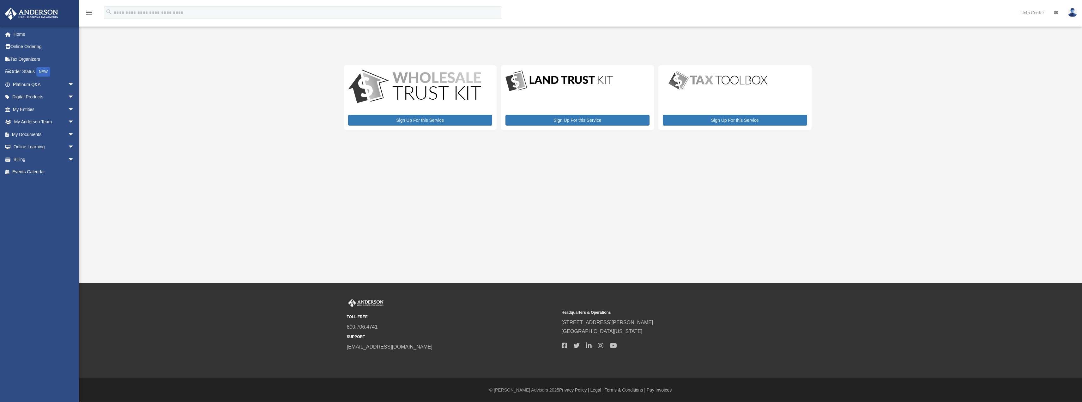 This screenshot has height=402, width=1082. What do you see at coordinates (44, 134) in the screenshot?
I see `a: My Documentsarrow_drop_down` at bounding box center [44, 134].